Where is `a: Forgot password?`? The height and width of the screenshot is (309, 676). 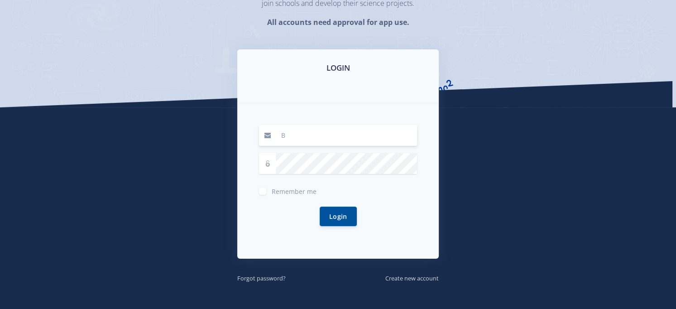
a: Forgot password? is located at coordinates (261, 278).